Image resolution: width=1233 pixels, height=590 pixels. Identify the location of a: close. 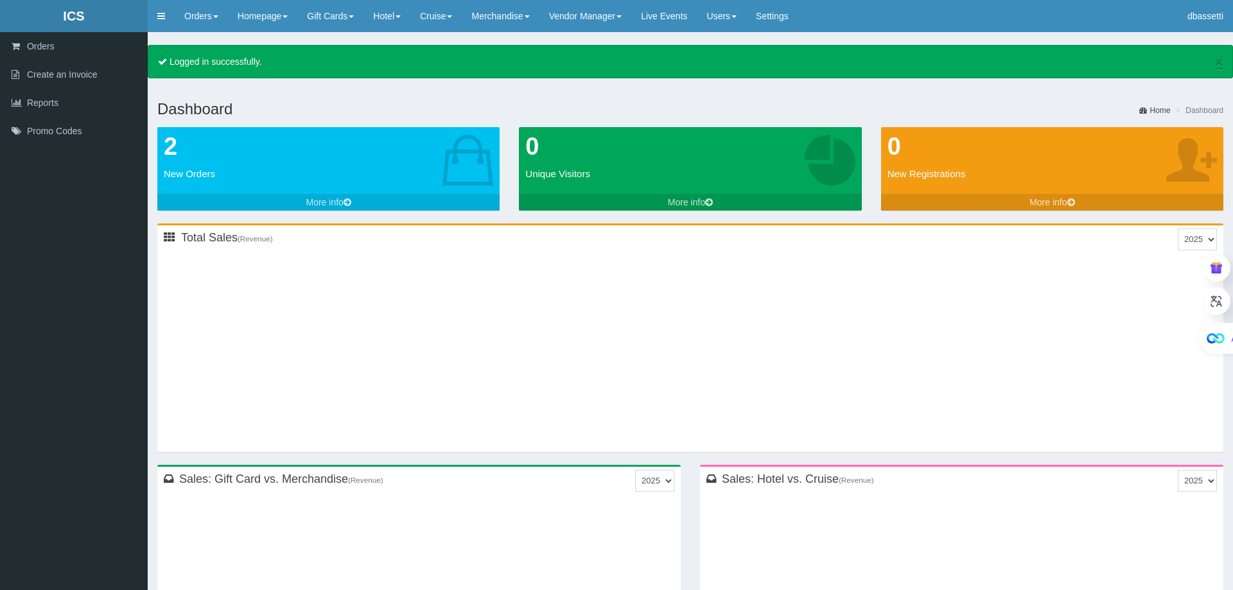
(1219, 62).